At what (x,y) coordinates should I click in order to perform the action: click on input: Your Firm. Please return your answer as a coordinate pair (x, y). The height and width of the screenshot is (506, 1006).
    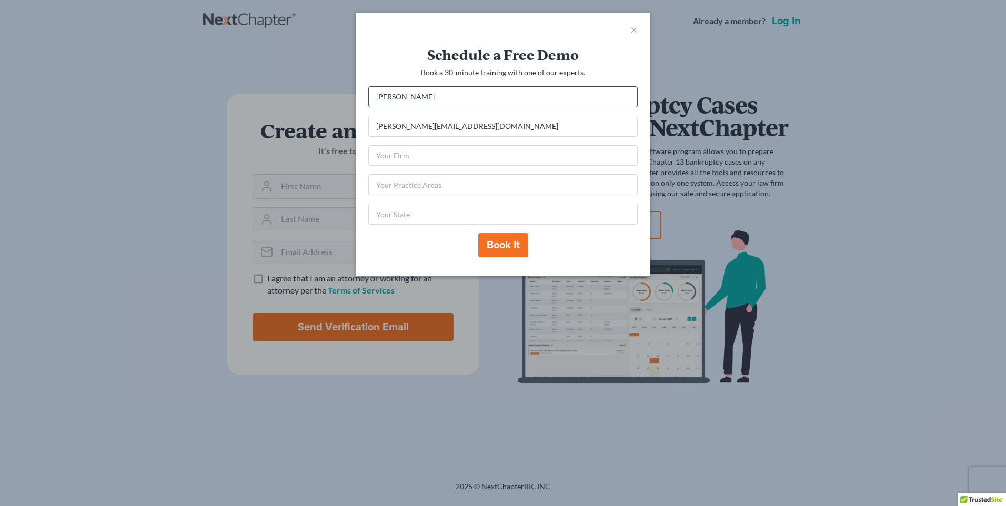
    Looking at the image, I should click on (503, 156).